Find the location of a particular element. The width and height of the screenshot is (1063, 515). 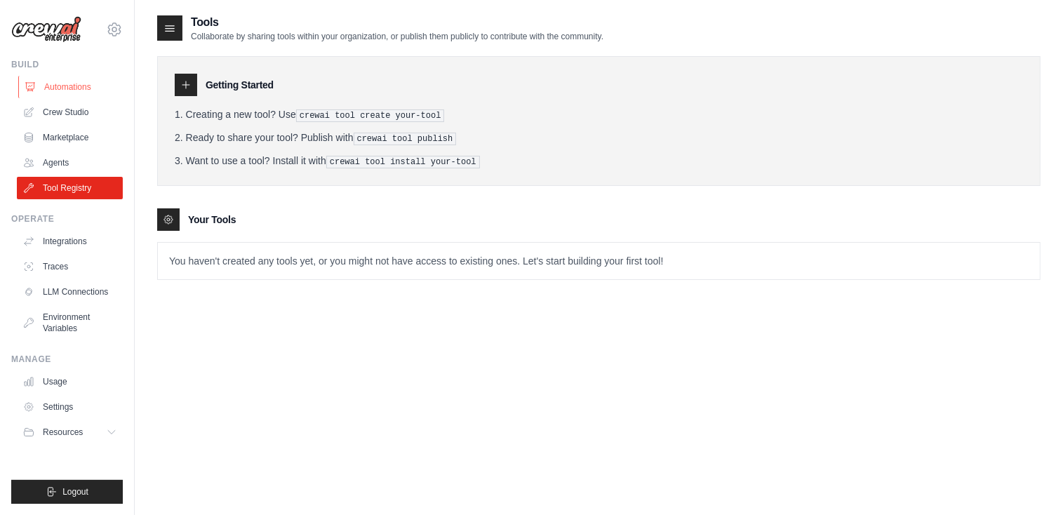

a: Crew Studio is located at coordinates (69, 112).